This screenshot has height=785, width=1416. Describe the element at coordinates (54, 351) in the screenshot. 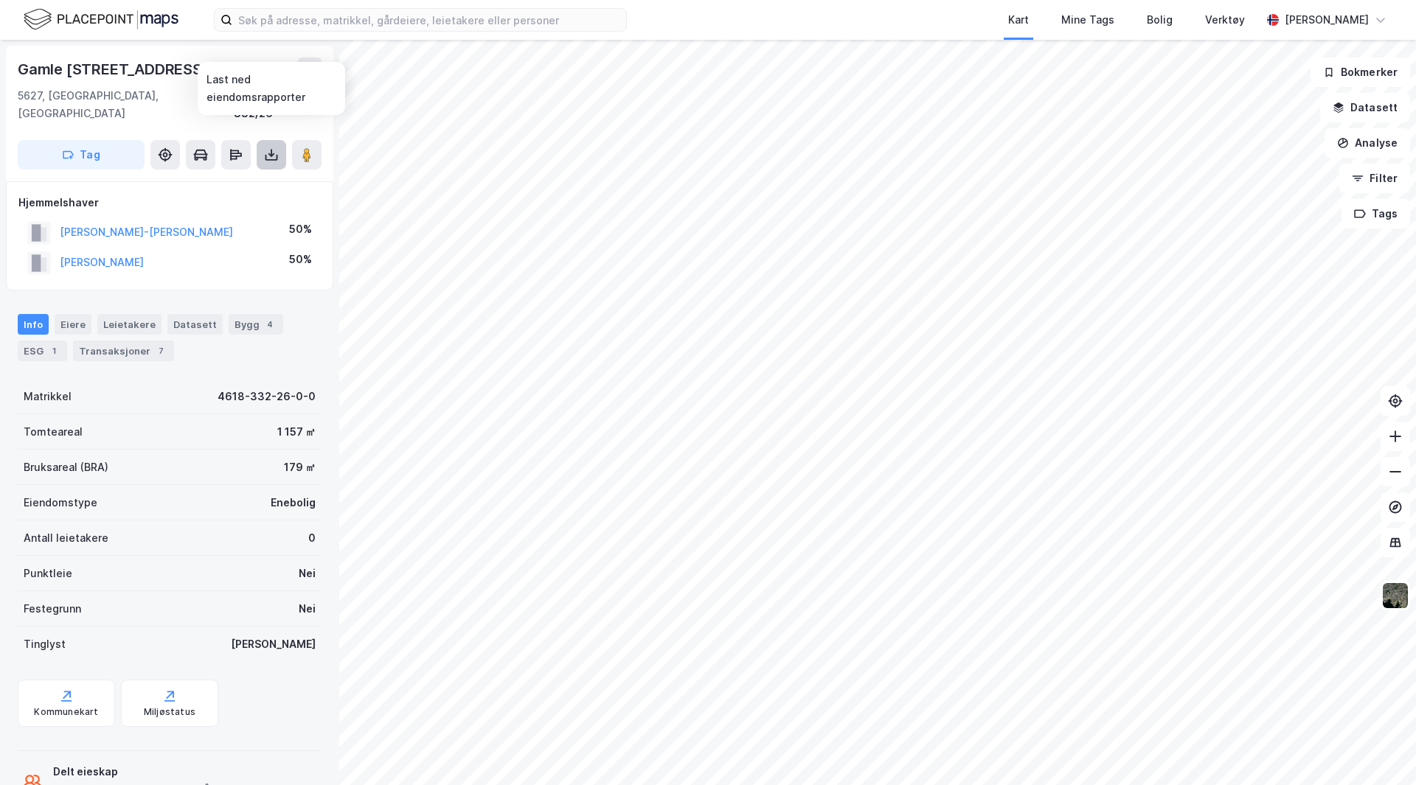

I see `div: 1` at that location.